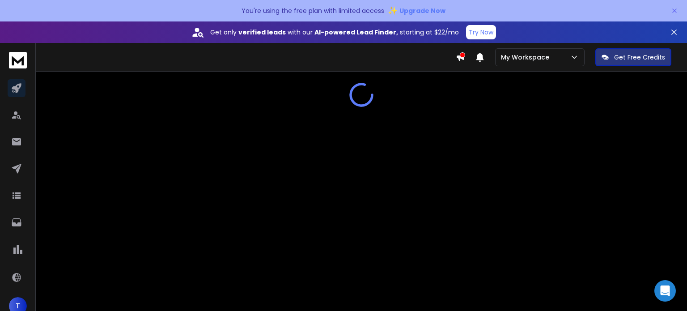 The image size is (687, 311). I want to click on button: Get Free Credits, so click(633, 57).